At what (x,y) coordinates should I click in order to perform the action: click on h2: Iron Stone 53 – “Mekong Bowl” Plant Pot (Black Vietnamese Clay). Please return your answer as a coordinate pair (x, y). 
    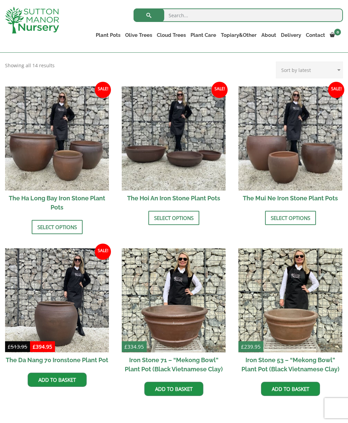
    Looking at the image, I should click on (291, 364).